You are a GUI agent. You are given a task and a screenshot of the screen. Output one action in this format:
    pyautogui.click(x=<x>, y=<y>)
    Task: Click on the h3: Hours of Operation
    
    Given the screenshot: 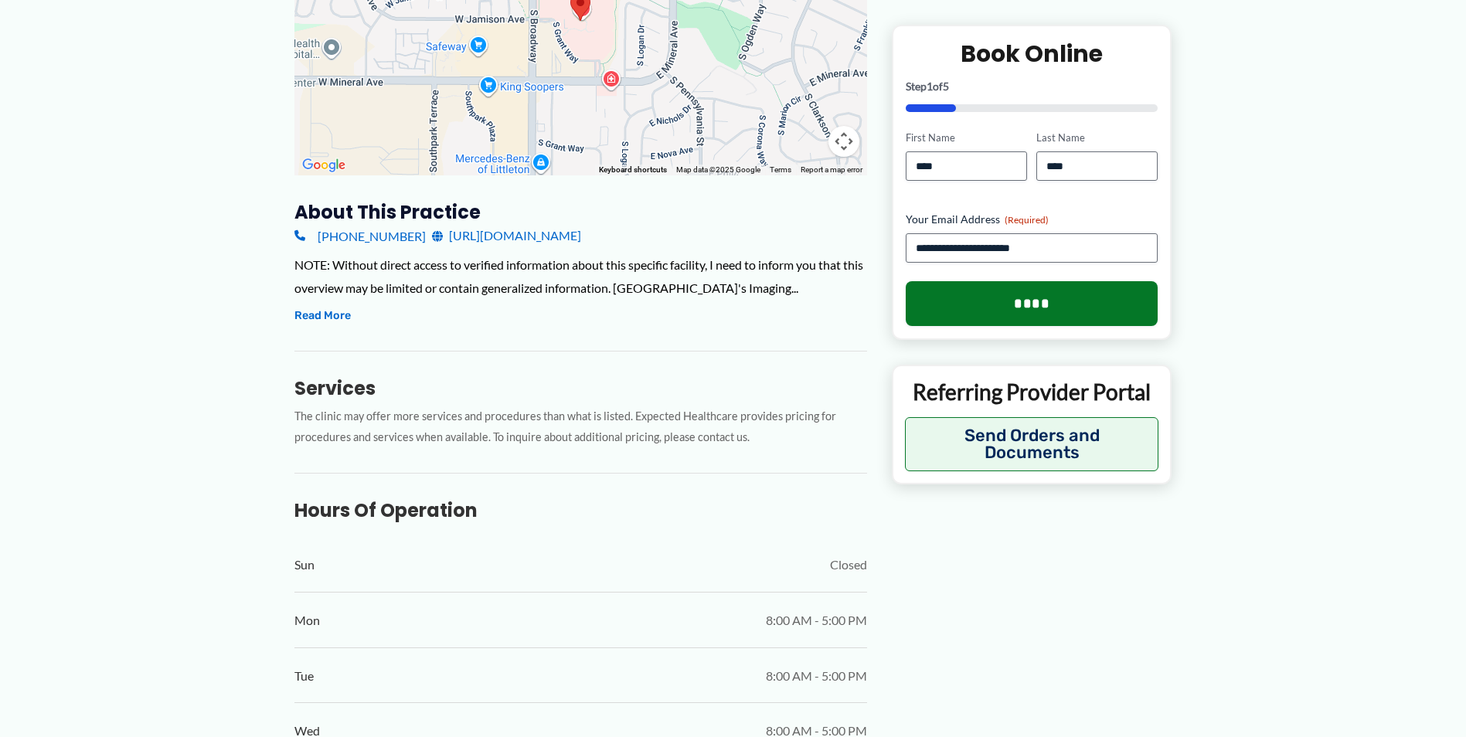 What is the action you would take?
    pyautogui.click(x=580, y=510)
    